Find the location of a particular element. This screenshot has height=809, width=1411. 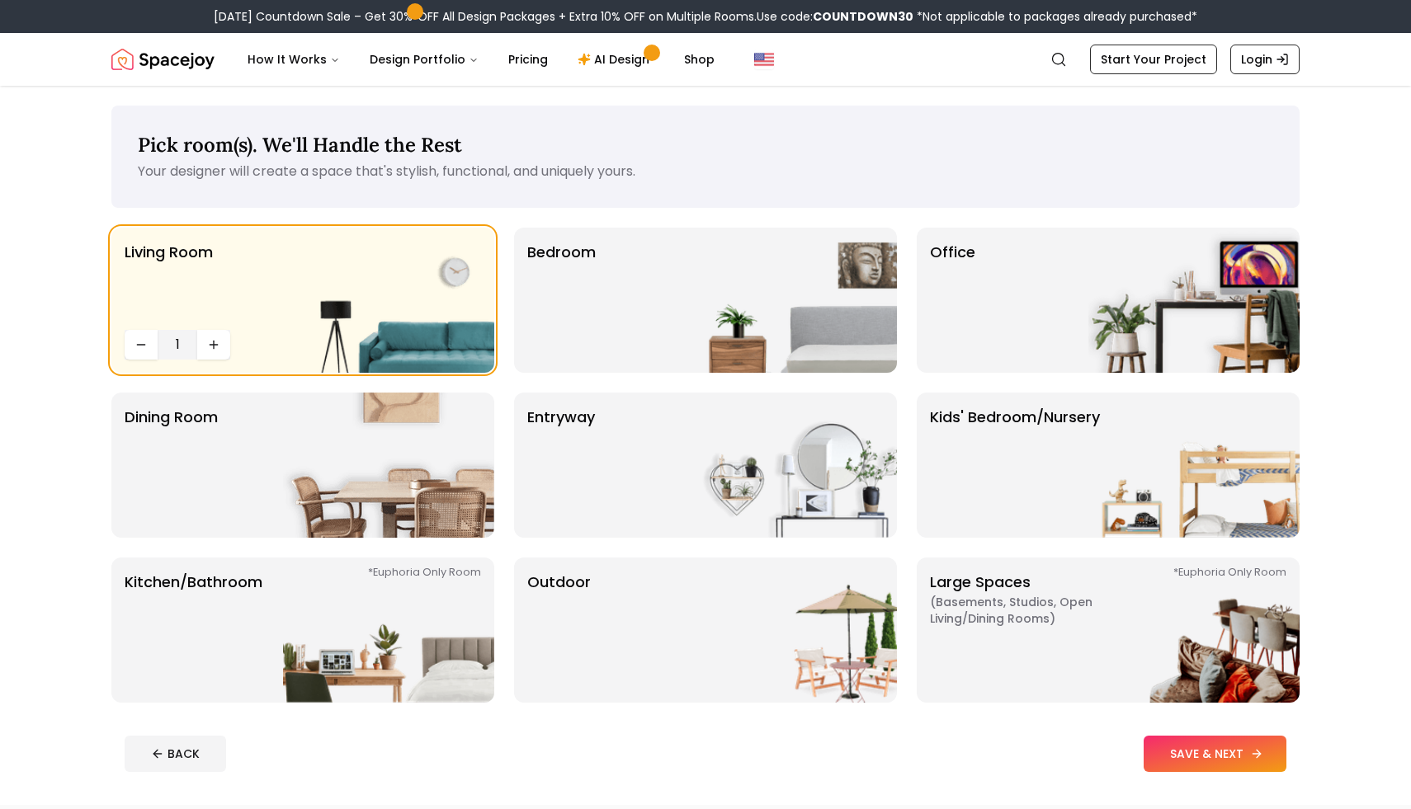

b: COUNTDOWN30 is located at coordinates (863, 16).